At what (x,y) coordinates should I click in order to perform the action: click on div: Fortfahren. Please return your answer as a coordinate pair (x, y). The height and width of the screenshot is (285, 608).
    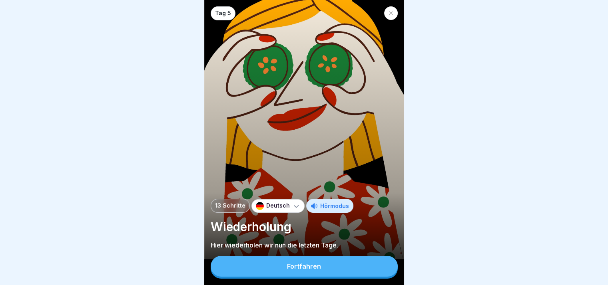
    Looking at the image, I should click on (304, 266).